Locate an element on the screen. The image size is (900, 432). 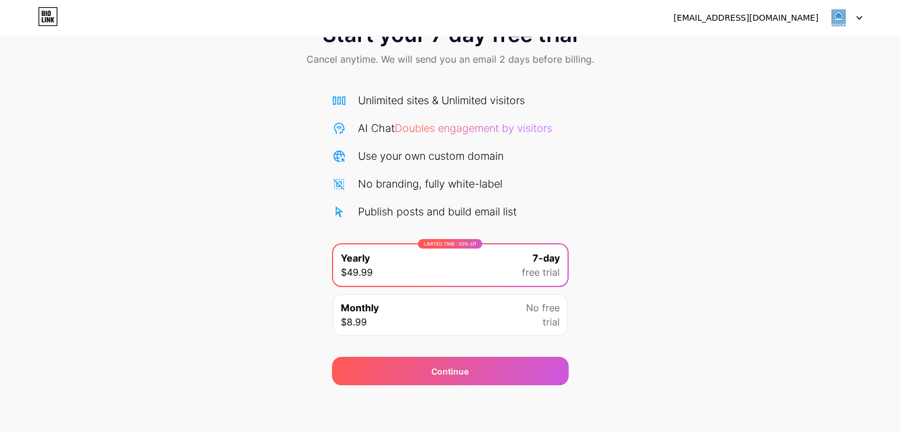
span: No free is located at coordinates (542, 308).